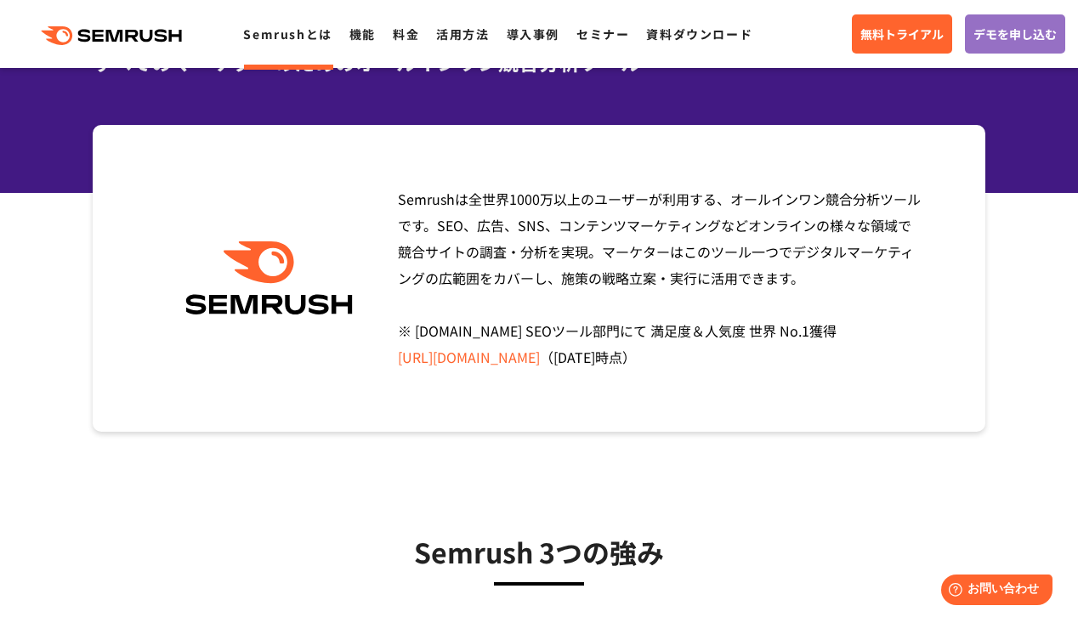 Image resolution: width=1078 pixels, height=634 pixels. Describe the element at coordinates (1015, 34) in the screenshot. I see `span: デモを申し込む` at that location.